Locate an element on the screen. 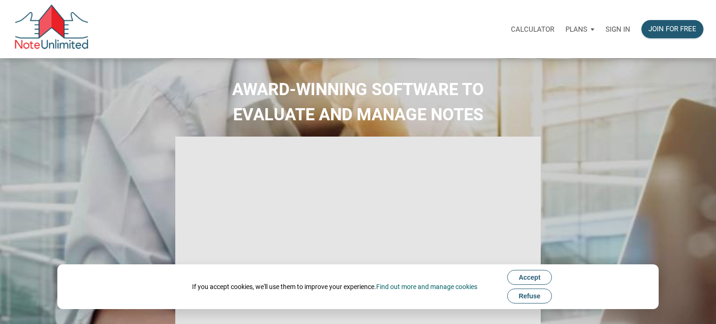 This screenshot has height=324, width=716. p: Sign in is located at coordinates (617, 29).